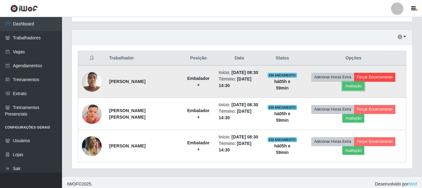 Image resolution: width=422 pixels, height=188 pixels. What do you see at coordinates (80, 184) in the screenshot?
I see `span: © 2025 .` at bounding box center [80, 184].